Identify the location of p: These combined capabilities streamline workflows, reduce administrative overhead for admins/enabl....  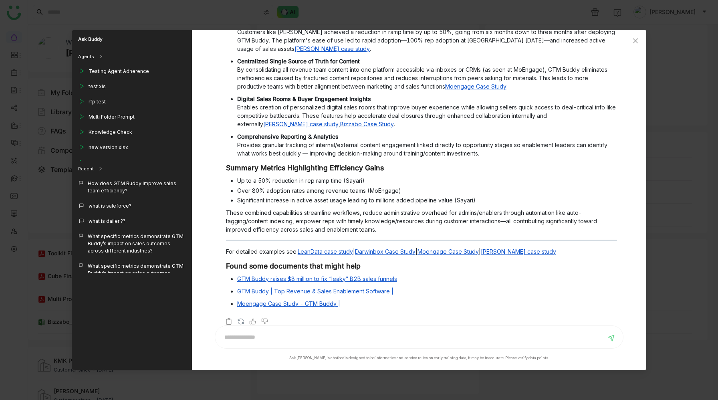
(421, 221).